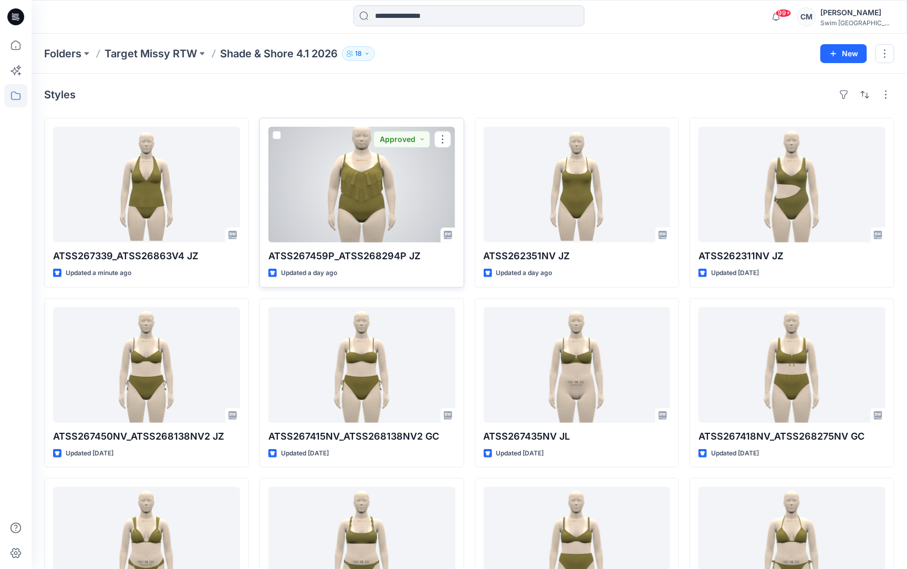  What do you see at coordinates (147, 184) in the screenshot?
I see `a: ATSS267339_ATSS26863V4 JZ` at bounding box center [147, 184].